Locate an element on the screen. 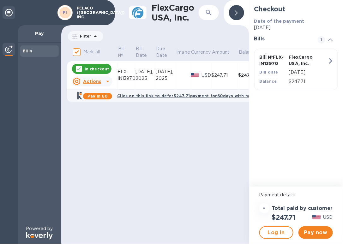 The image size is (343, 244). span: Bill Date is located at coordinates (146, 52).